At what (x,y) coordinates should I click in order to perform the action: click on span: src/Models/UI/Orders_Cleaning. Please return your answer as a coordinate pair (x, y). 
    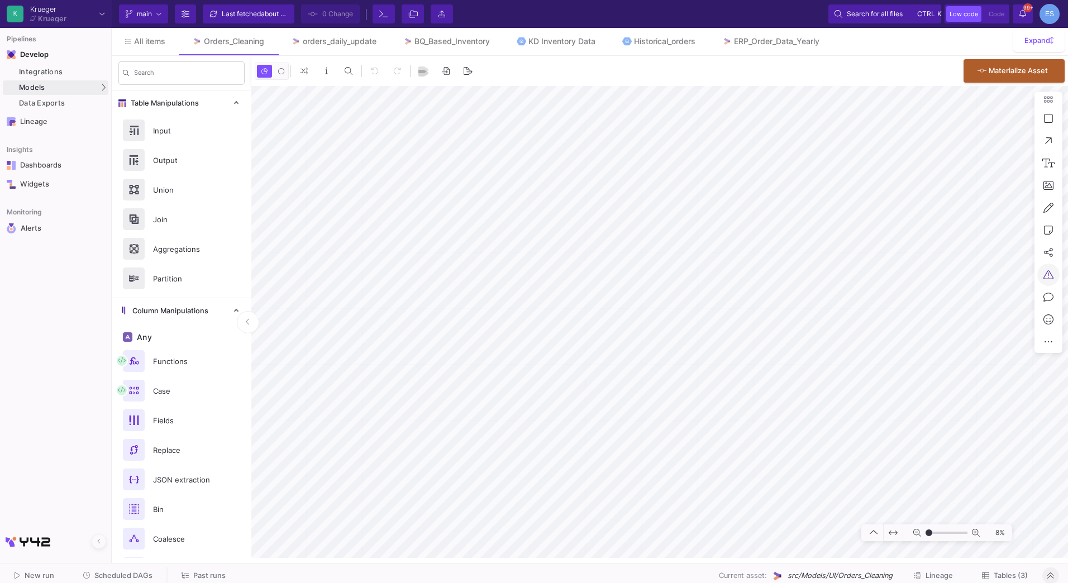
    Looking at the image, I should click on (840, 575).